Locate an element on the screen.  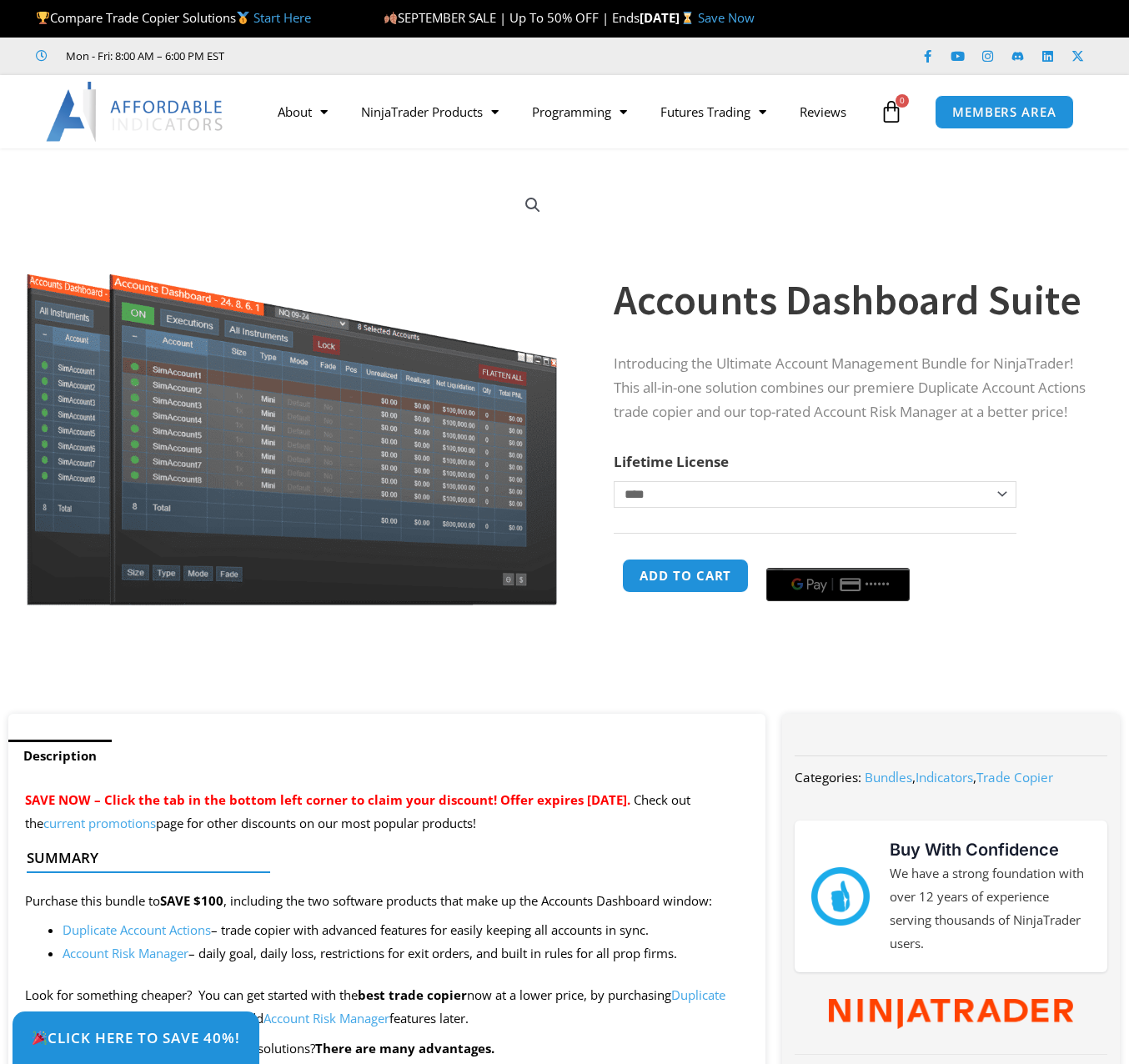
a: Bundles is located at coordinates (888, 777).